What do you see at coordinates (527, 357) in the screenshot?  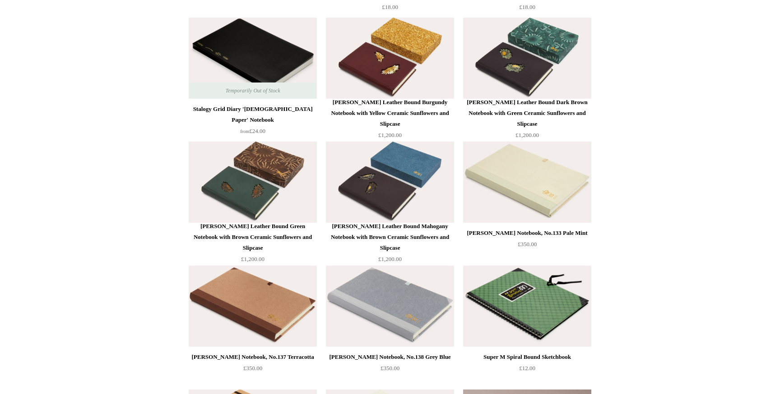 I see `div: Super M Spiral Bound Sketchbook` at bounding box center [527, 357].